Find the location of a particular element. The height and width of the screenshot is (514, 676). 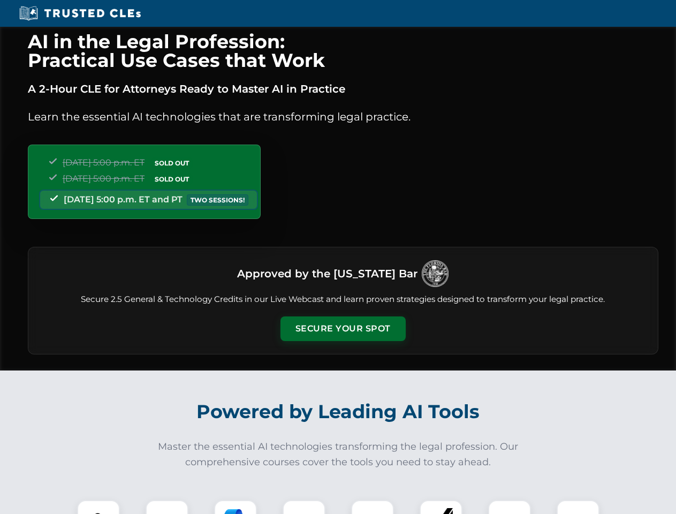

img: Logo is located at coordinates (435, 274).